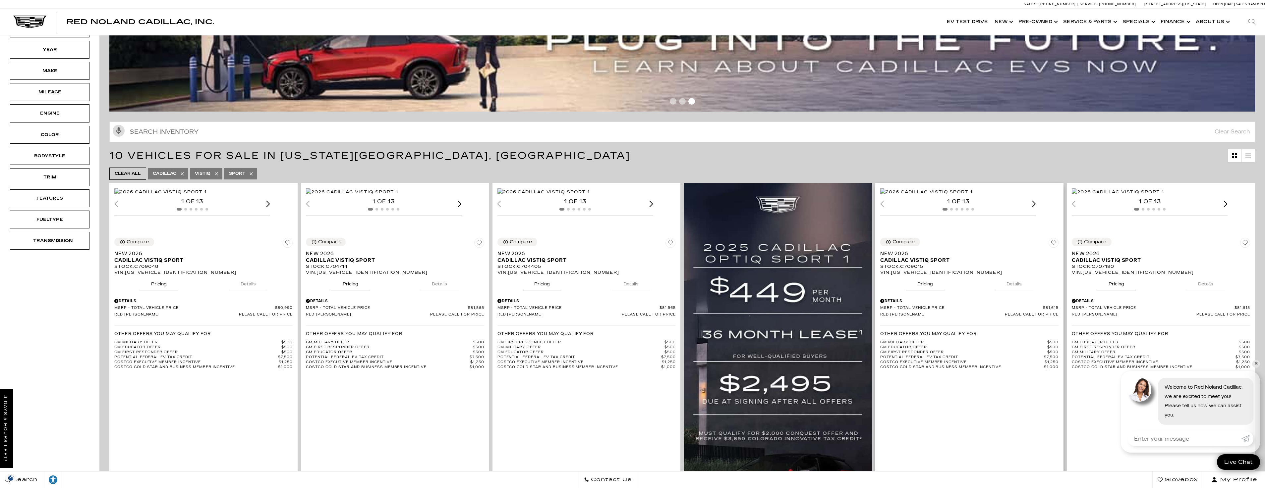 The image size is (1265, 488). I want to click on span: New 2026, so click(392, 254).